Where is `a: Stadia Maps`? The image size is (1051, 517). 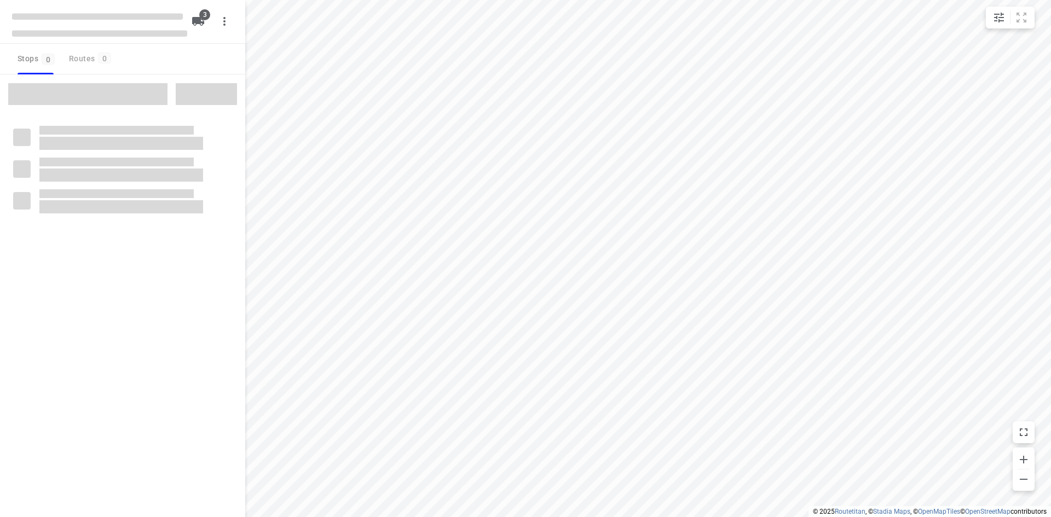 a: Stadia Maps is located at coordinates (891, 512).